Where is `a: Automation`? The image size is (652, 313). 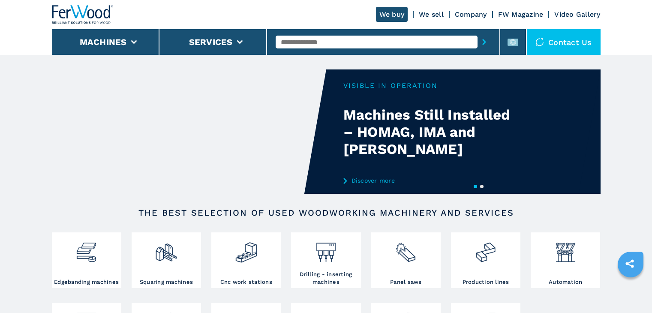 a: Automation is located at coordinates (565, 260).